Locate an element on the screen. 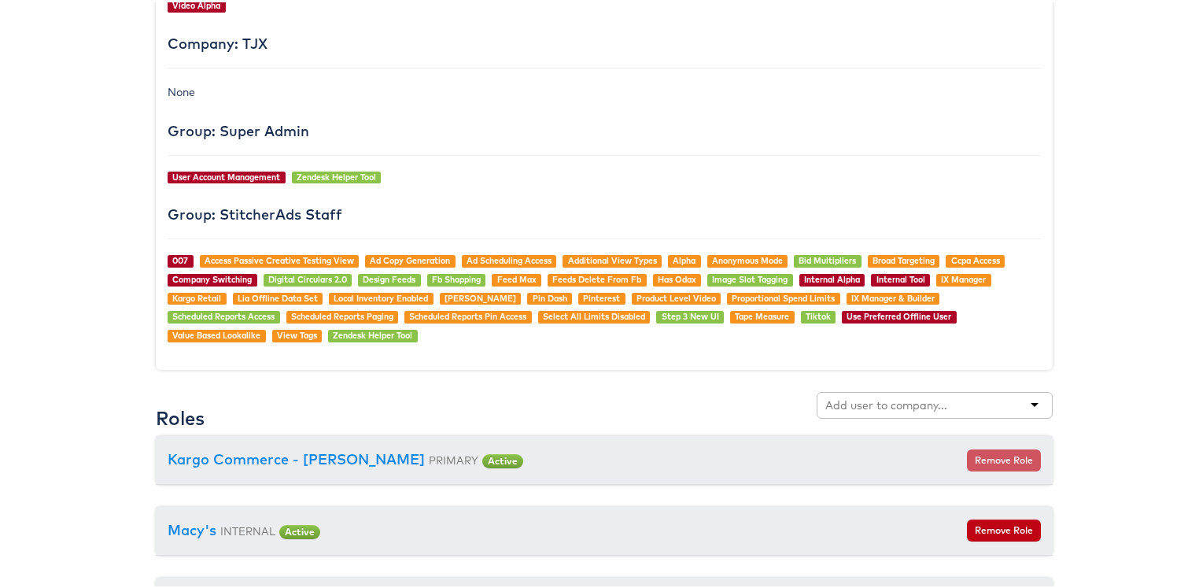 The height and width of the screenshot is (588, 1199). a: Feed Max is located at coordinates (517, 277).